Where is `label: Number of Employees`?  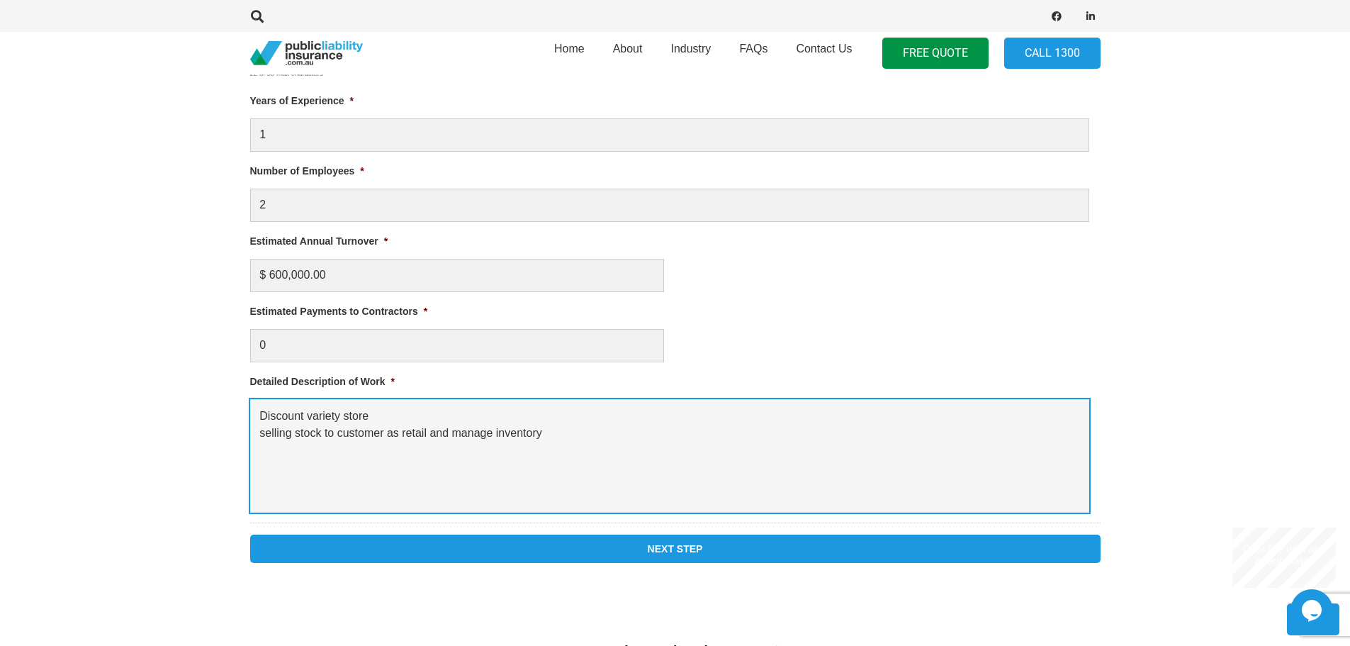
label: Number of Employees is located at coordinates (307, 171).